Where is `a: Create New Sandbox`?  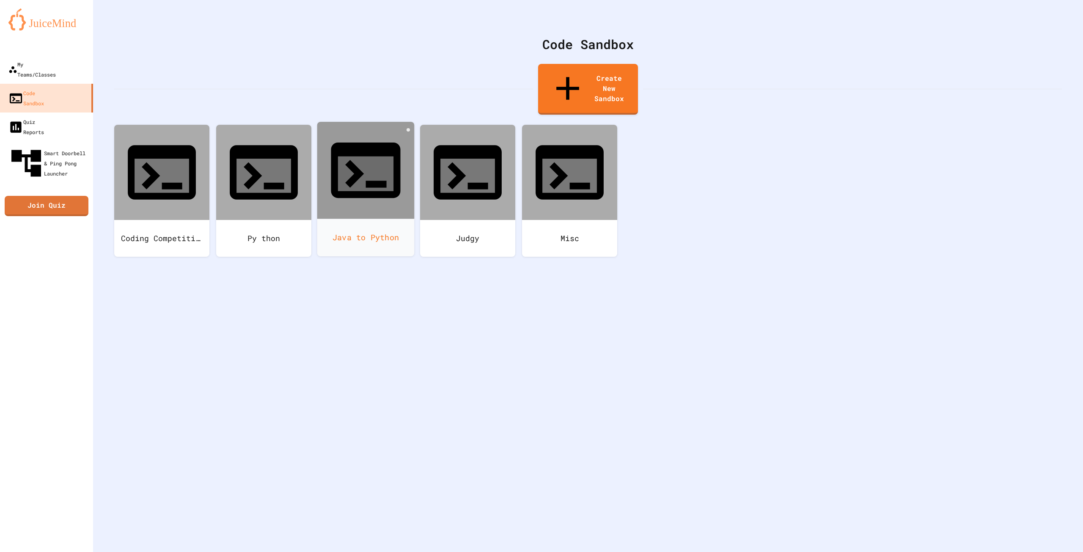
a: Create New Sandbox is located at coordinates (588, 89).